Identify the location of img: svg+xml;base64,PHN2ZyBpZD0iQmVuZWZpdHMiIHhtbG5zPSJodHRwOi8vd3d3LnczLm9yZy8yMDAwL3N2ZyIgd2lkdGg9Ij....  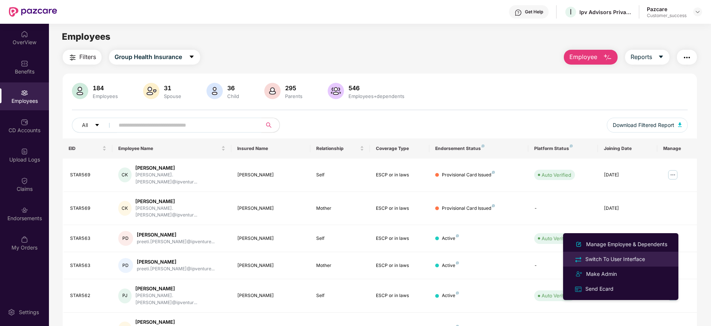
(24, 63).